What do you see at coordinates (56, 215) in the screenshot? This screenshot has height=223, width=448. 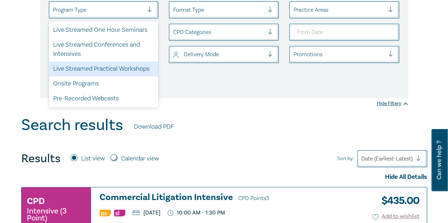 I see `small: Intensive (3 Point)` at bounding box center [56, 215].